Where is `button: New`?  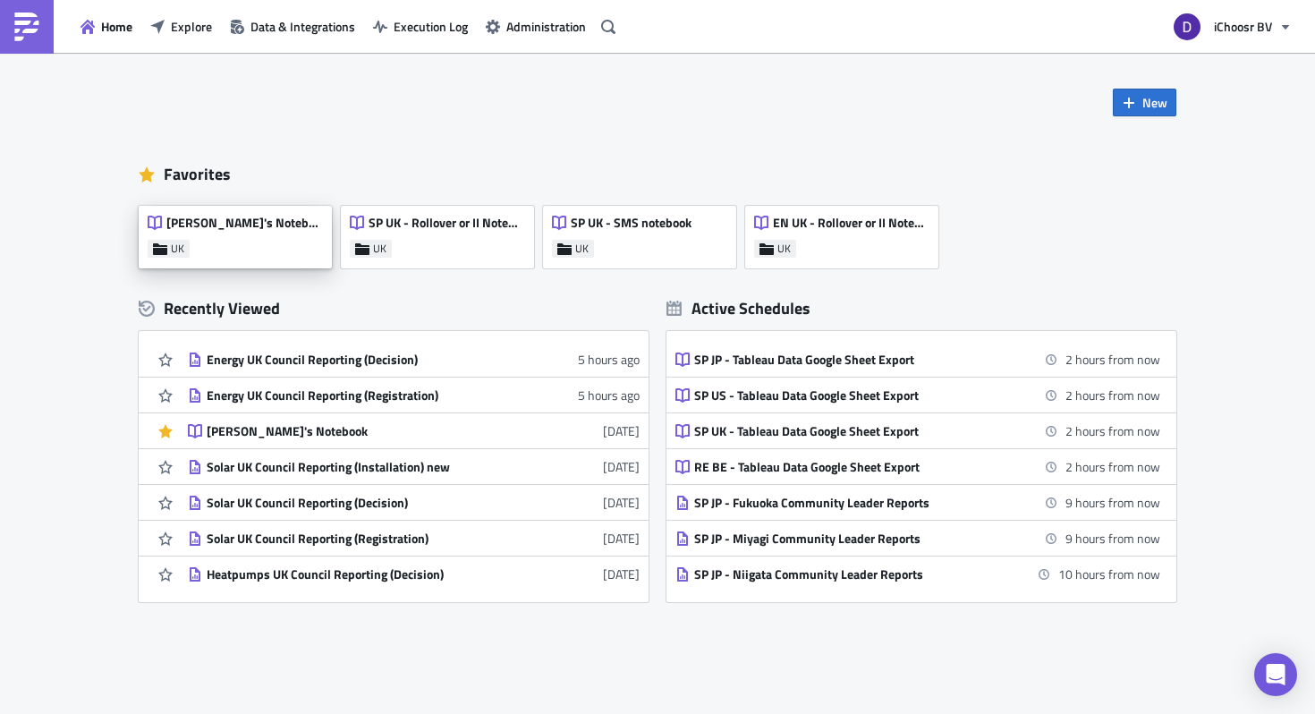
button: New is located at coordinates (1144, 102).